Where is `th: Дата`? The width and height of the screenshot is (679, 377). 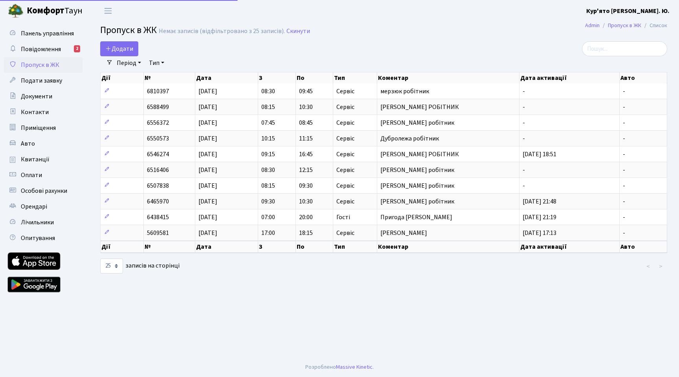
th: Дата is located at coordinates (227, 247).